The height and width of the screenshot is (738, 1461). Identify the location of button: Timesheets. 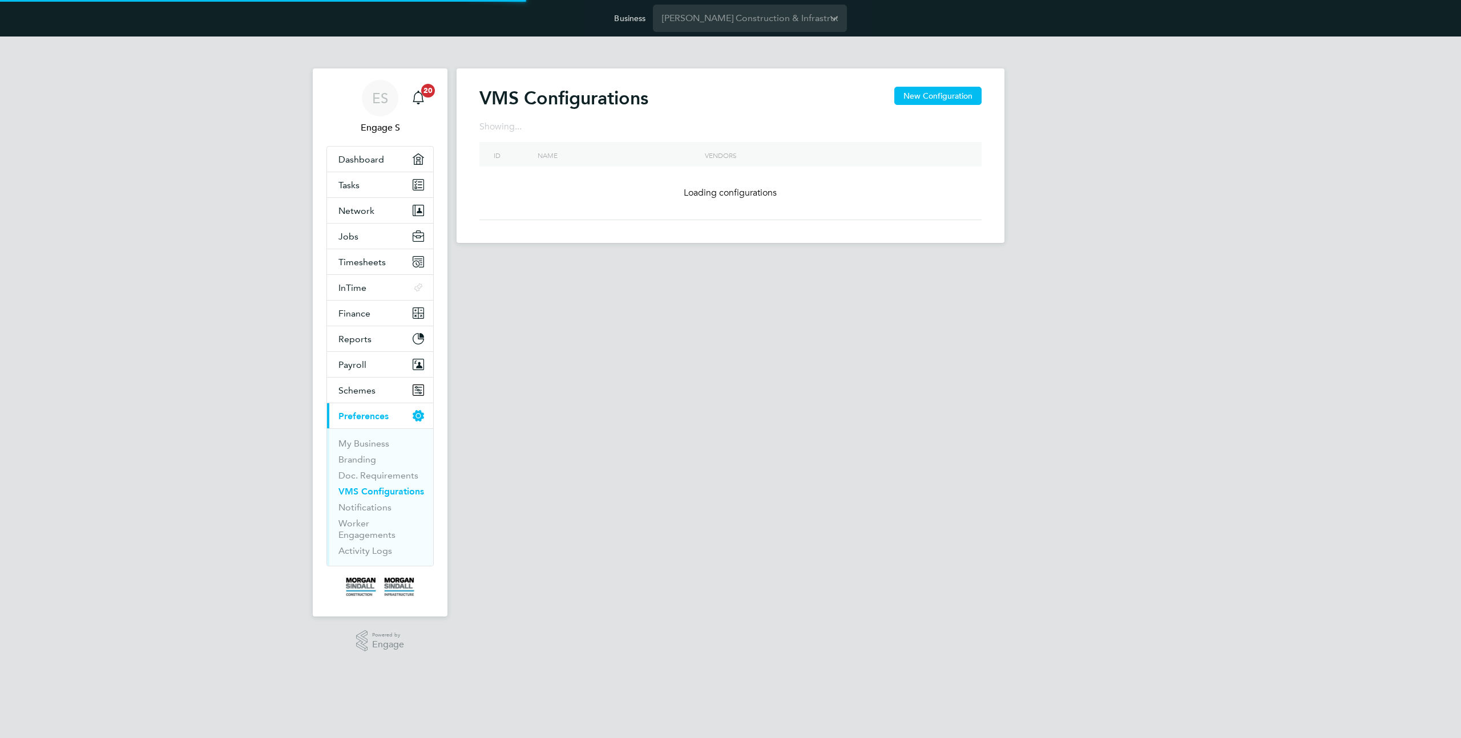
(380, 262).